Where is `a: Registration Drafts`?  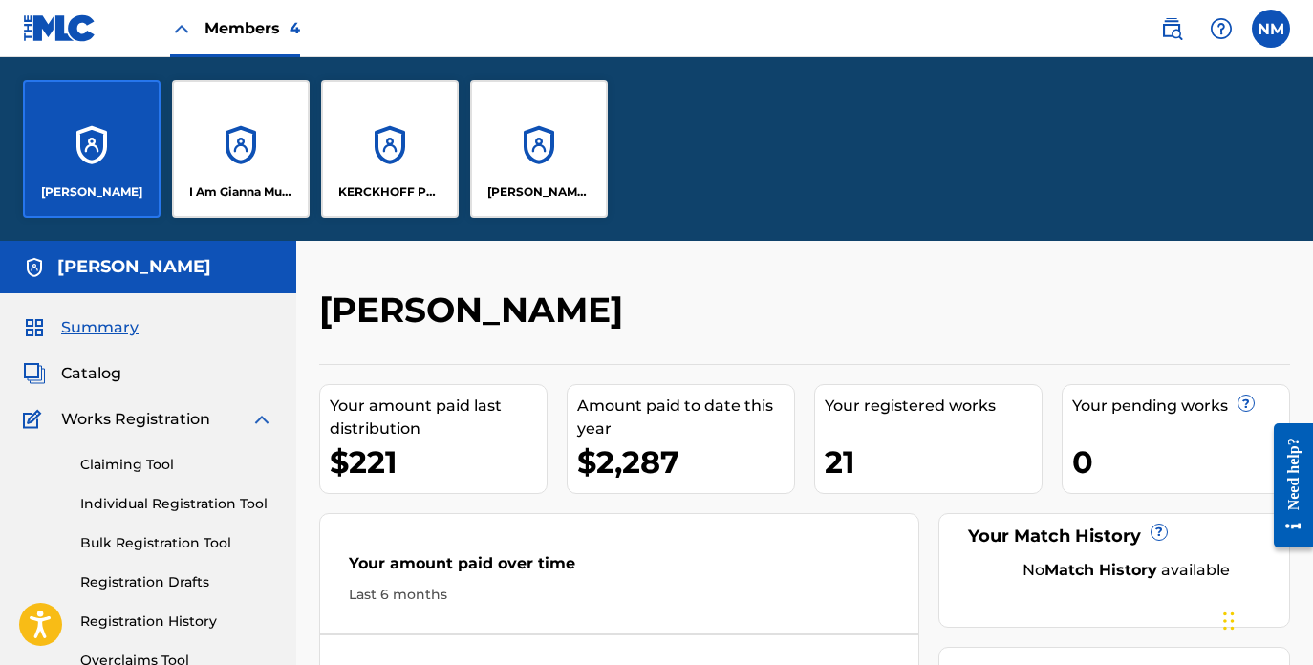 a: Registration Drafts is located at coordinates (177, 582).